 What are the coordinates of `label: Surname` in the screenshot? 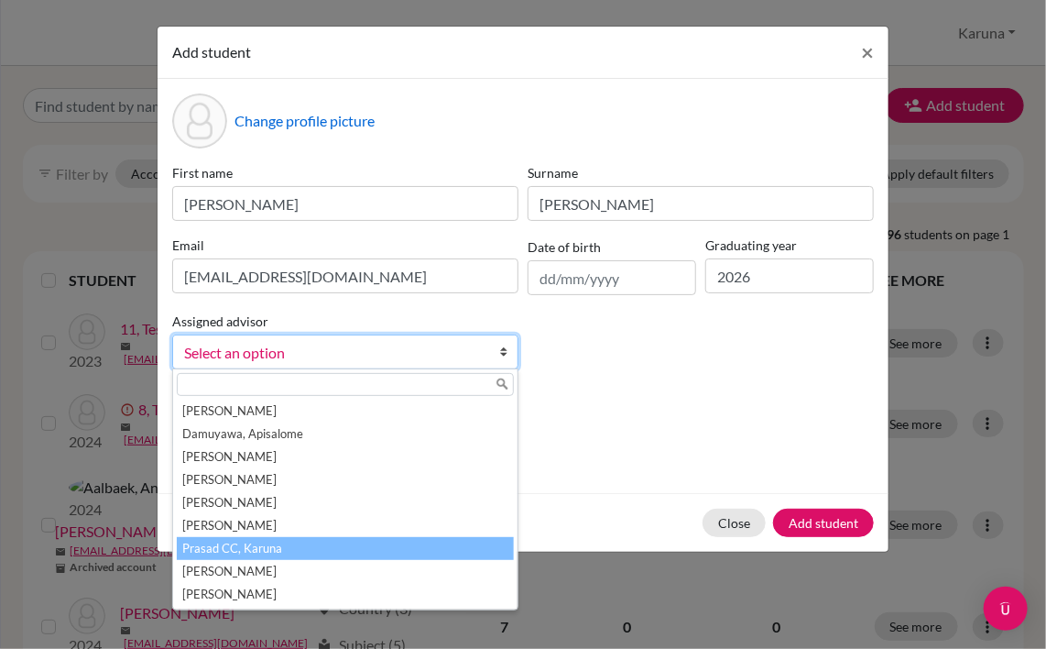 It's located at (701, 172).